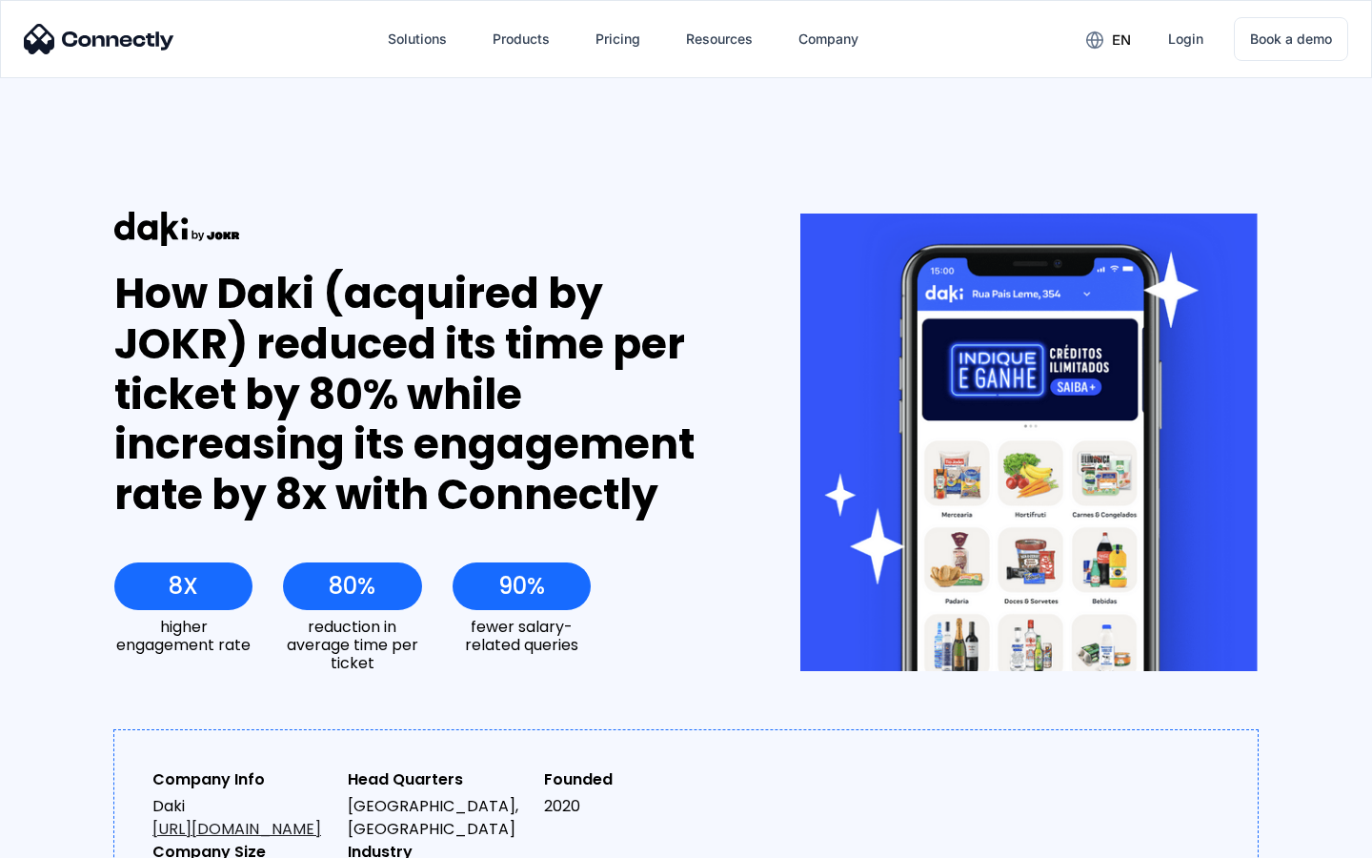 This screenshot has height=858, width=1372. I want to click on div: Company, so click(828, 39).